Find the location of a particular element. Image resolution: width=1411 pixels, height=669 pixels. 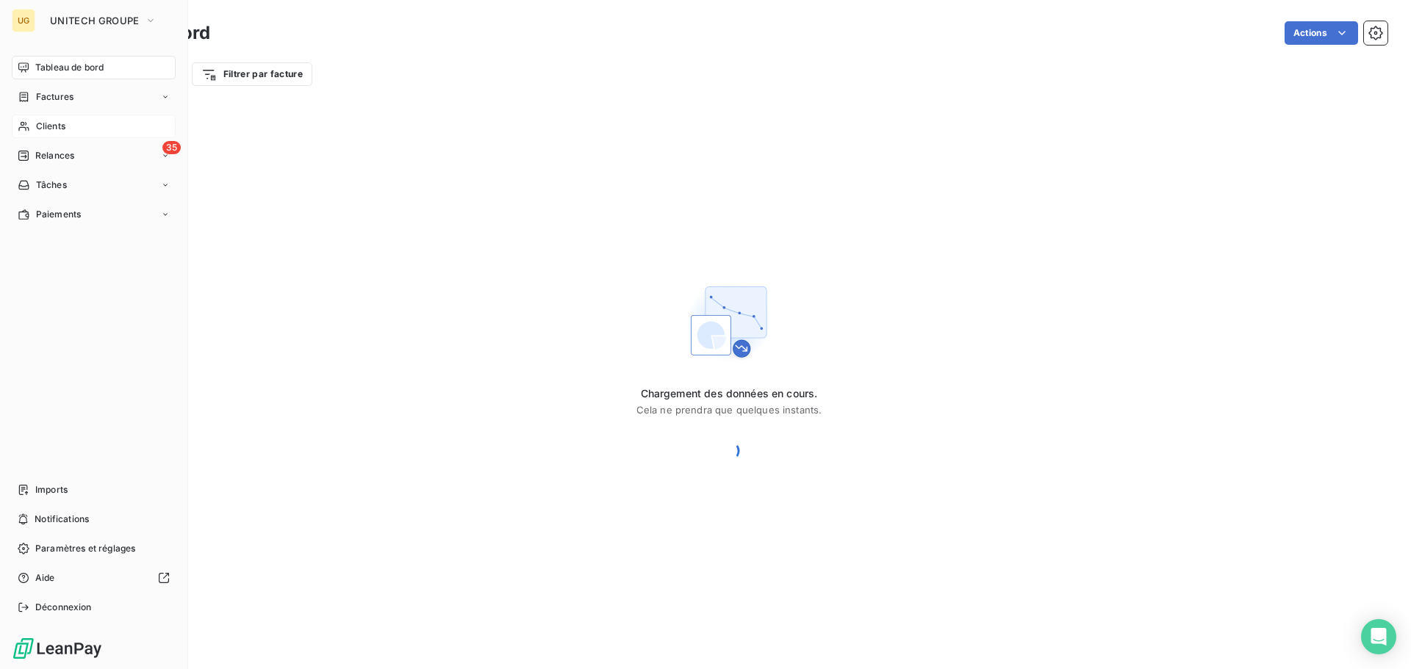

button: Actions is located at coordinates (1321, 33).